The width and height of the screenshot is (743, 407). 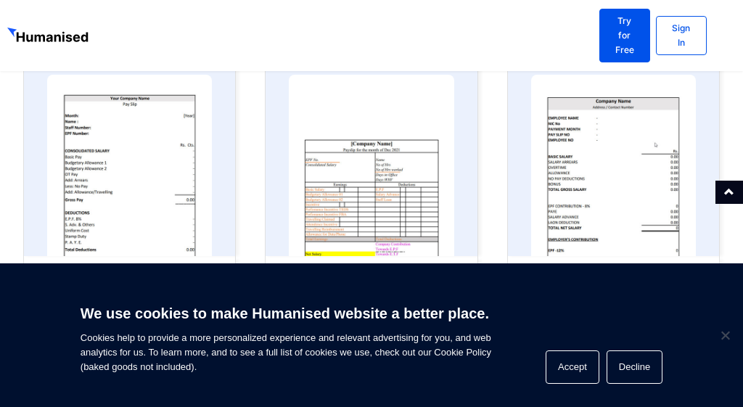 What do you see at coordinates (634, 367) in the screenshot?
I see `button: Decline` at bounding box center [634, 367].